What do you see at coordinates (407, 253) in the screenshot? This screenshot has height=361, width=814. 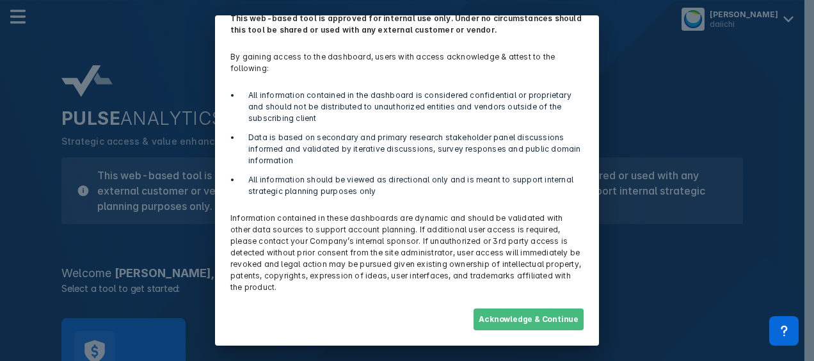 I see `p: Information contained in these dashboards are dynamic and should be validated with other data sou...` at bounding box center [407, 253].